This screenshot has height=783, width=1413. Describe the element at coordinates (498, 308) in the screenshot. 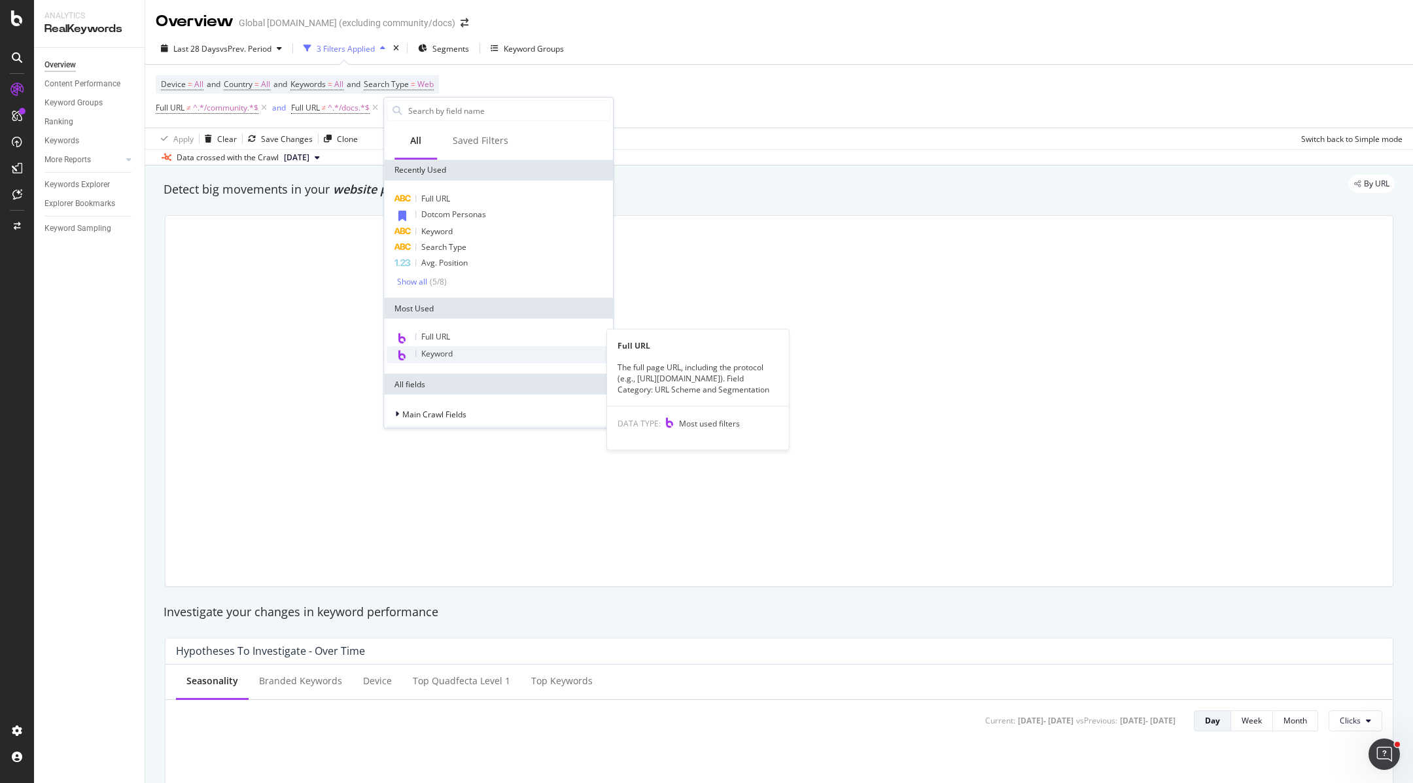

I see `div: Most Used` at that location.